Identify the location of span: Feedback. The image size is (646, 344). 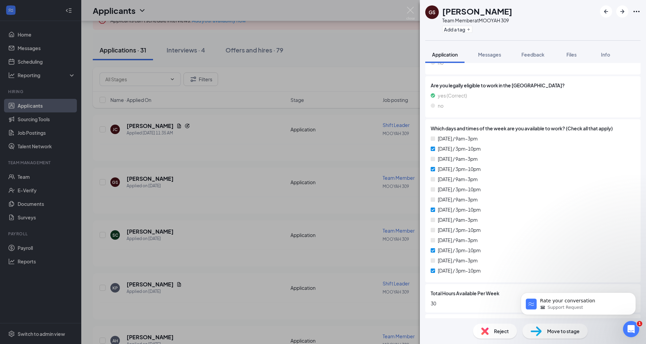
(533, 55).